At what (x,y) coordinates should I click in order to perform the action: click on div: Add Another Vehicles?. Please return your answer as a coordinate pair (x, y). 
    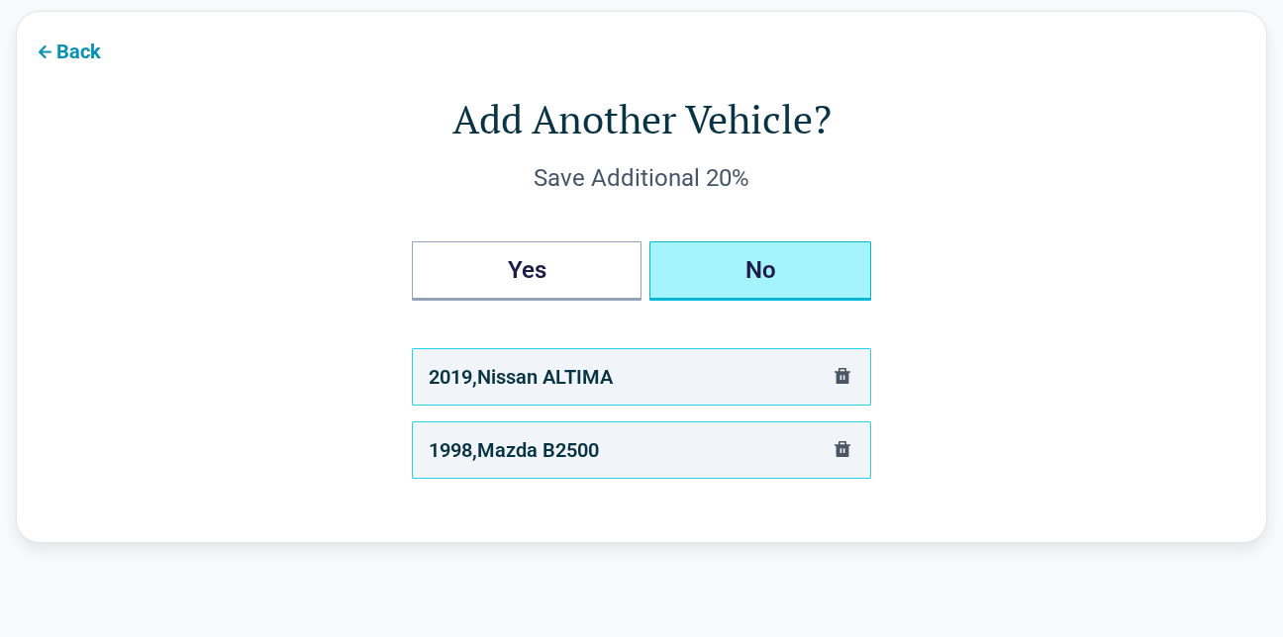
    Looking at the image, I should click on (641, 271).